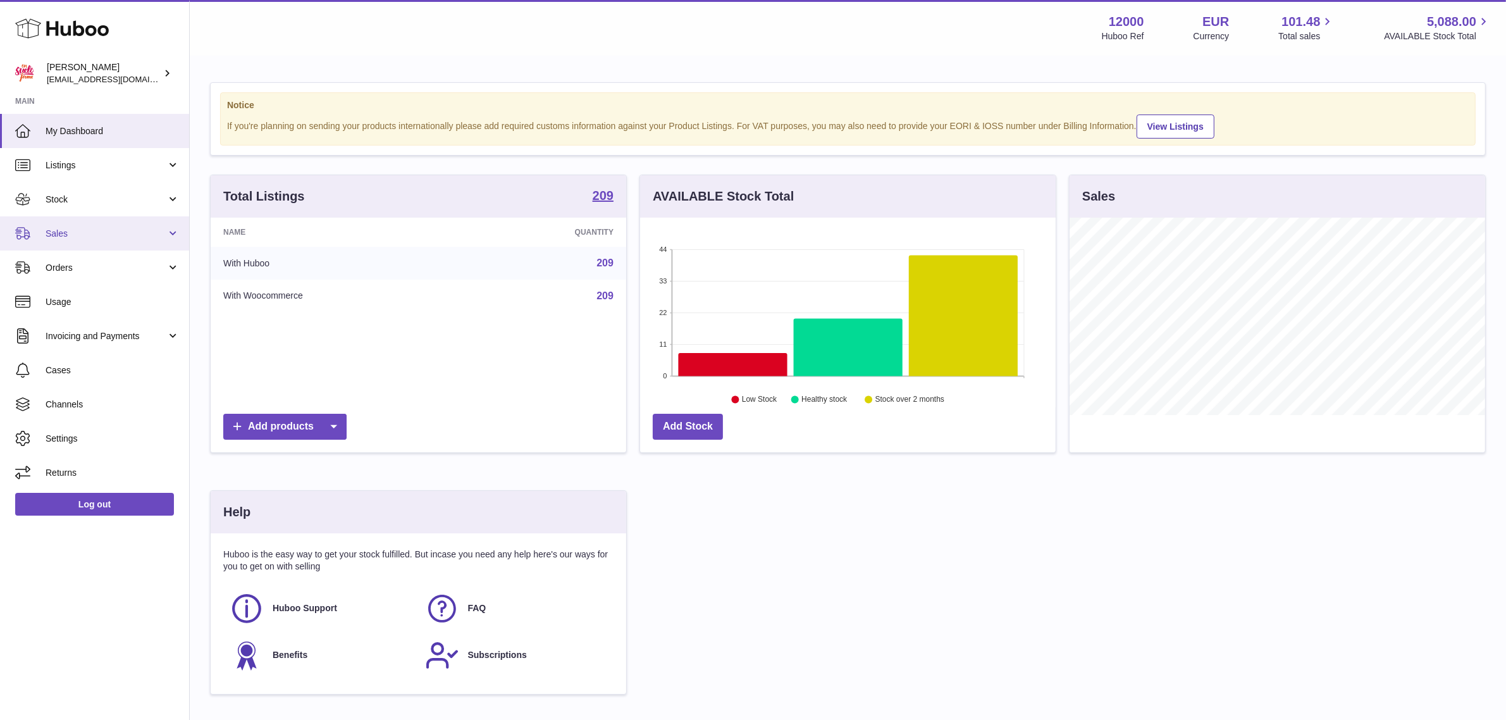 The width and height of the screenshot is (1506, 720). I want to click on h3: Total Listings, so click(264, 196).